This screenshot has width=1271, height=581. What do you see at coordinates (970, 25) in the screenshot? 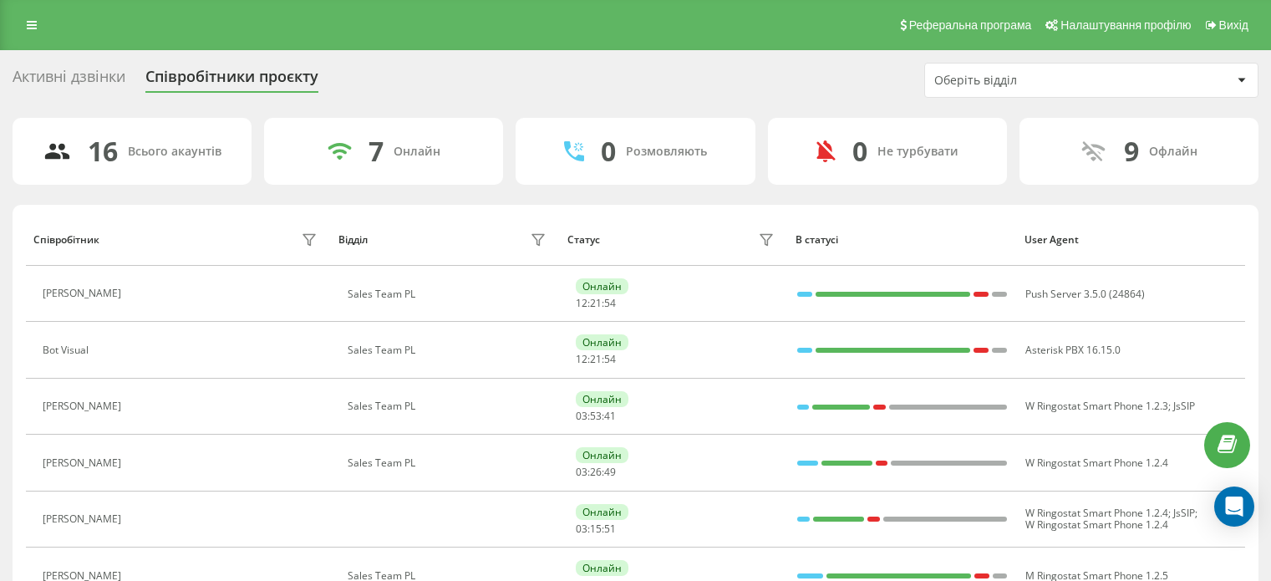
I see `span: Реферальна програма` at bounding box center [970, 25].